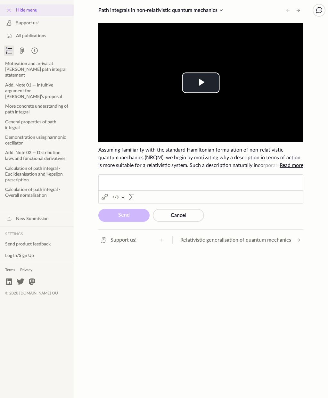 This screenshot has width=328, height=398. I want to click on button: Play Video, so click(201, 83).